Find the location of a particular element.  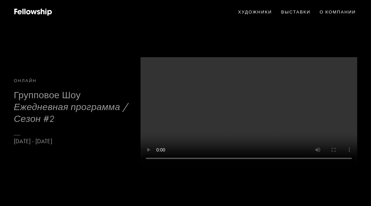

a: Художники is located at coordinates (255, 12).